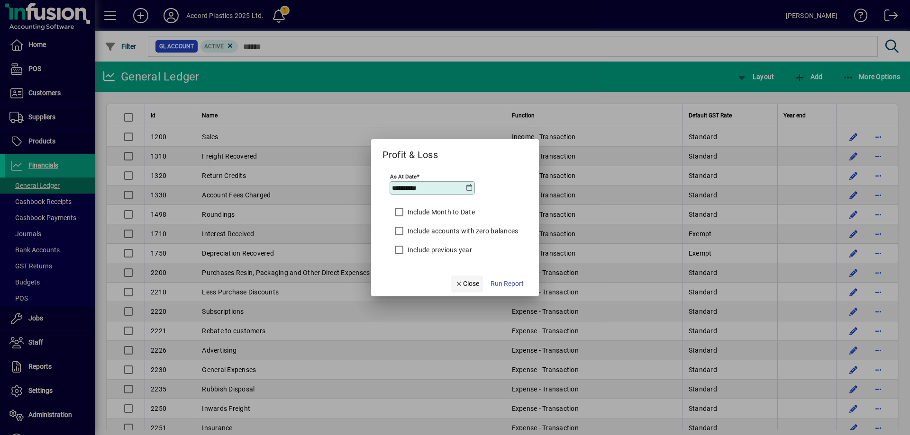  Describe the element at coordinates (403, 176) in the screenshot. I see `mat-label: As at date` at that location.